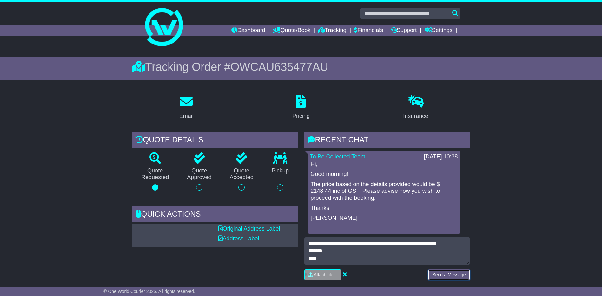 This screenshot has height=296, width=602. Describe the element at coordinates (199, 174) in the screenshot. I see `p: Quote Approved` at that location.